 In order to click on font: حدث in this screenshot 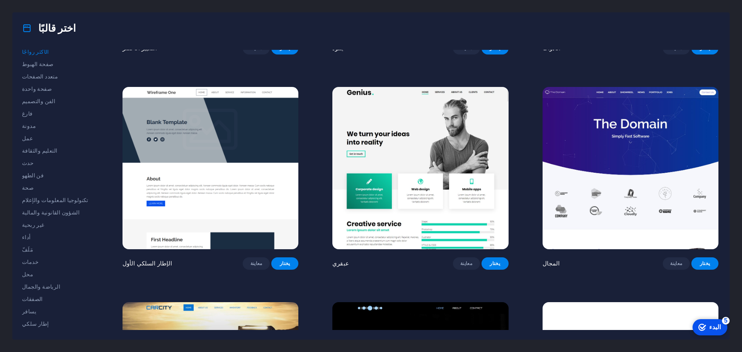, I will do `click(28, 163)`.